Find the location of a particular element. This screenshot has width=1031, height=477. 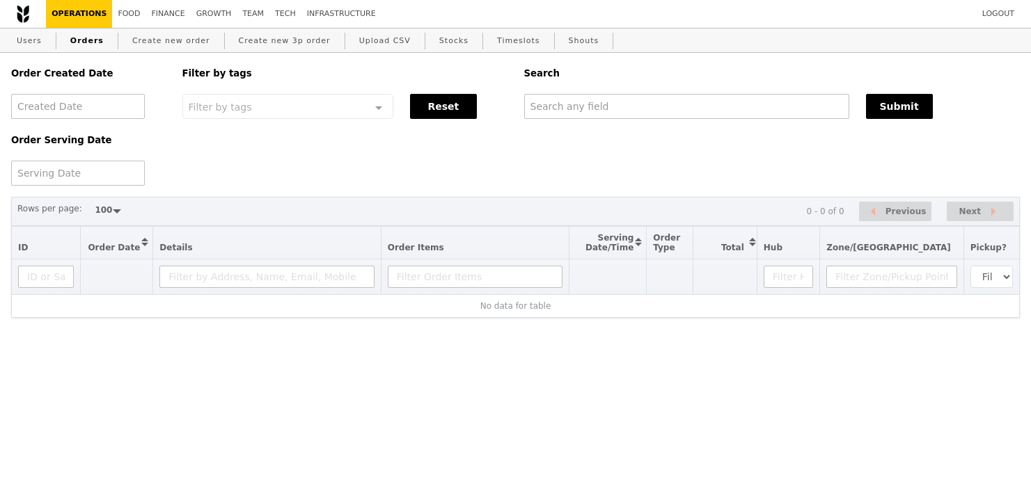

h5: Filter by tags is located at coordinates (344, 73).